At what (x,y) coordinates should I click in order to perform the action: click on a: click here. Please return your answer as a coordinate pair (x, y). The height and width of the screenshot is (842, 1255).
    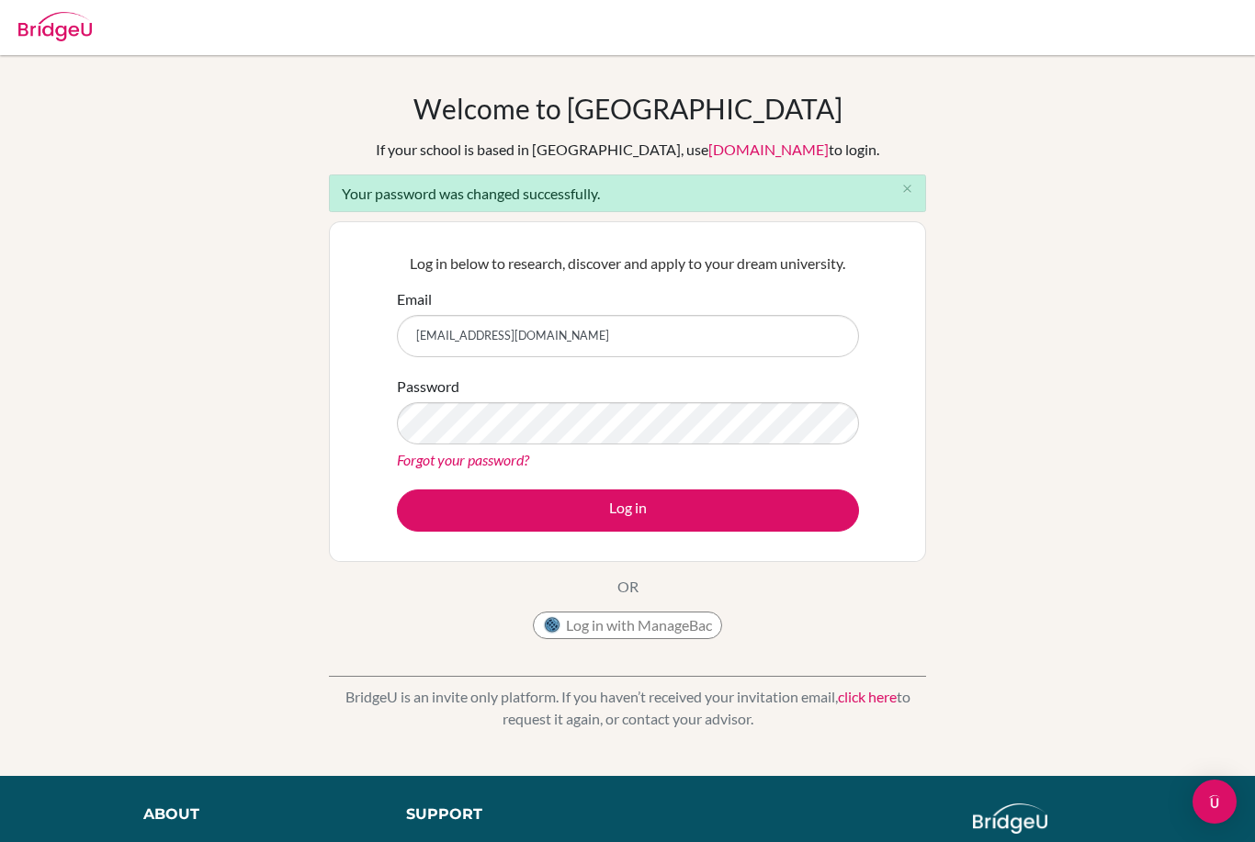
    Looking at the image, I should click on (867, 696).